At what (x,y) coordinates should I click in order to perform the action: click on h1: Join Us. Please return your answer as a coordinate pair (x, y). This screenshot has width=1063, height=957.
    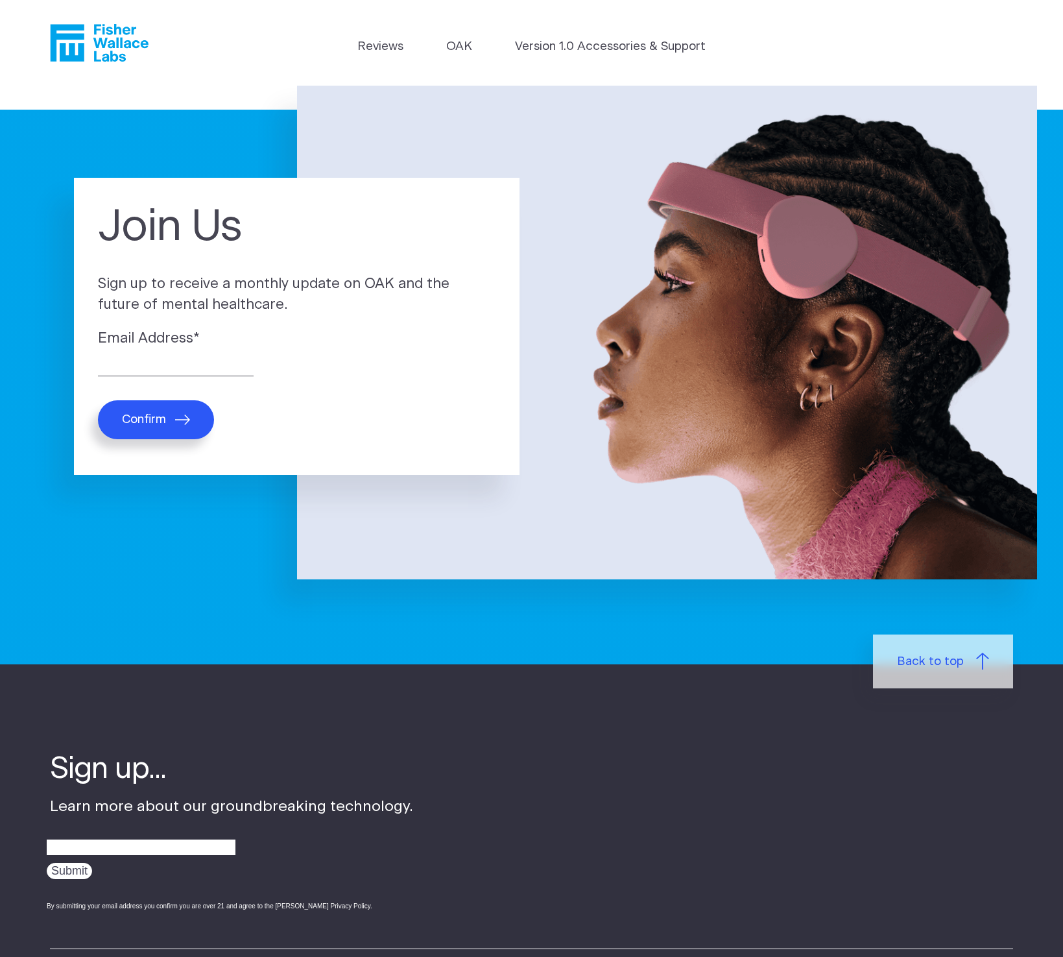
    Looking at the image, I should click on (296, 228).